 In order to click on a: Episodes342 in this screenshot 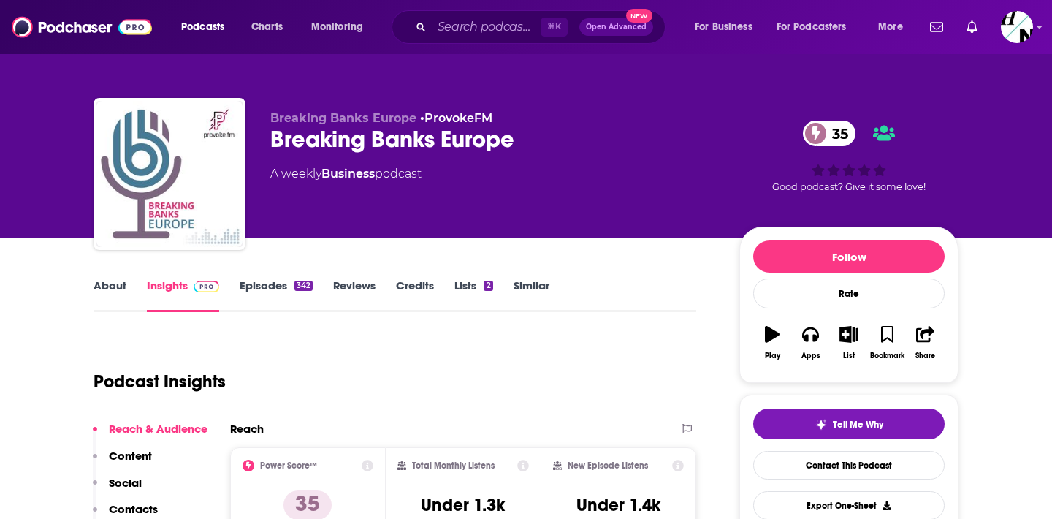, I will do `click(276, 295)`.